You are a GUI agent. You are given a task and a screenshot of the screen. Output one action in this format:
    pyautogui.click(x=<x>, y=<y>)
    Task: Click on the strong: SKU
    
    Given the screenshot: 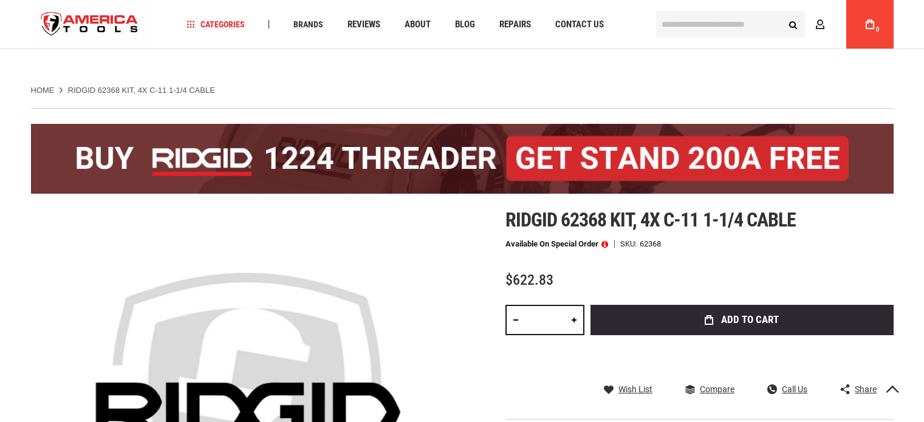 What is the action you would take?
    pyautogui.click(x=630, y=244)
    